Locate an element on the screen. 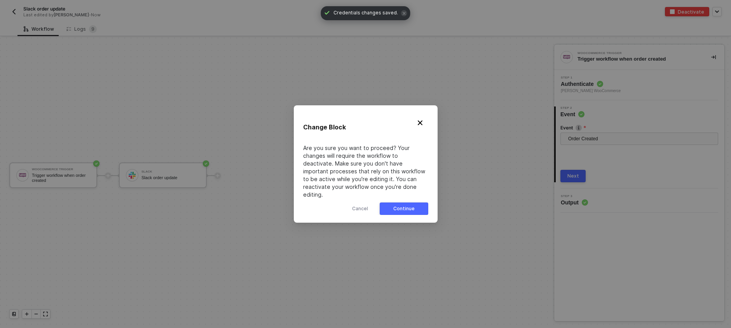 The height and width of the screenshot is (328, 731). label: Event is located at coordinates (639, 127).